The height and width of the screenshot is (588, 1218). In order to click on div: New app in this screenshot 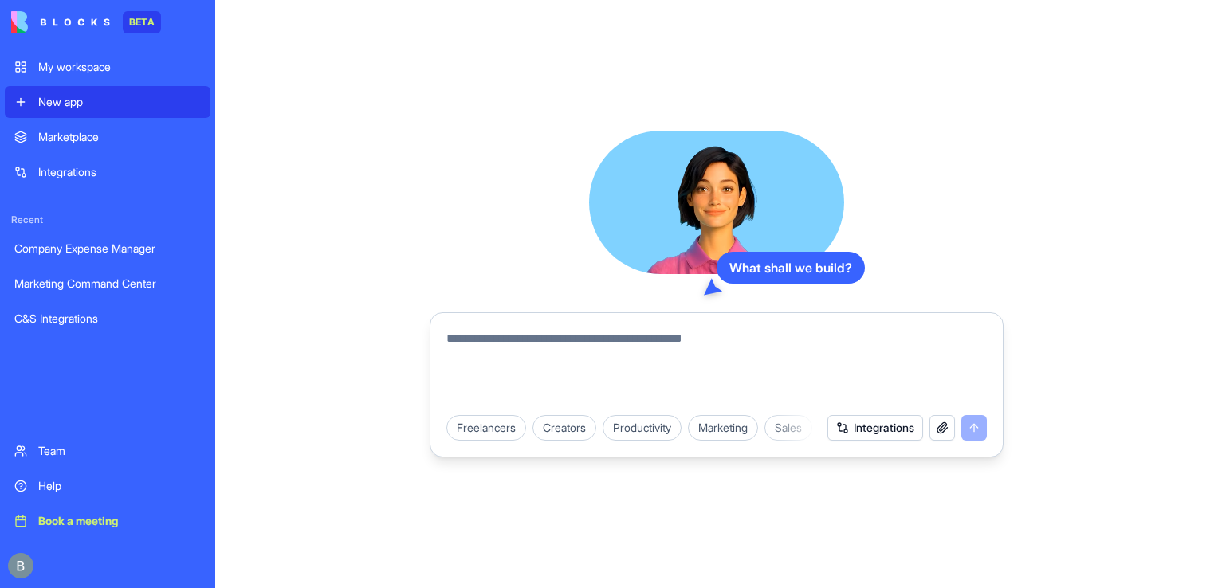, I will do `click(120, 102)`.